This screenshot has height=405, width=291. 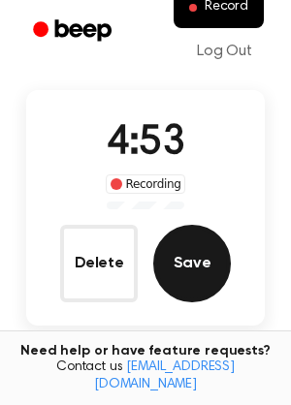 I want to click on button: Save Audio Record, so click(x=192, y=264).